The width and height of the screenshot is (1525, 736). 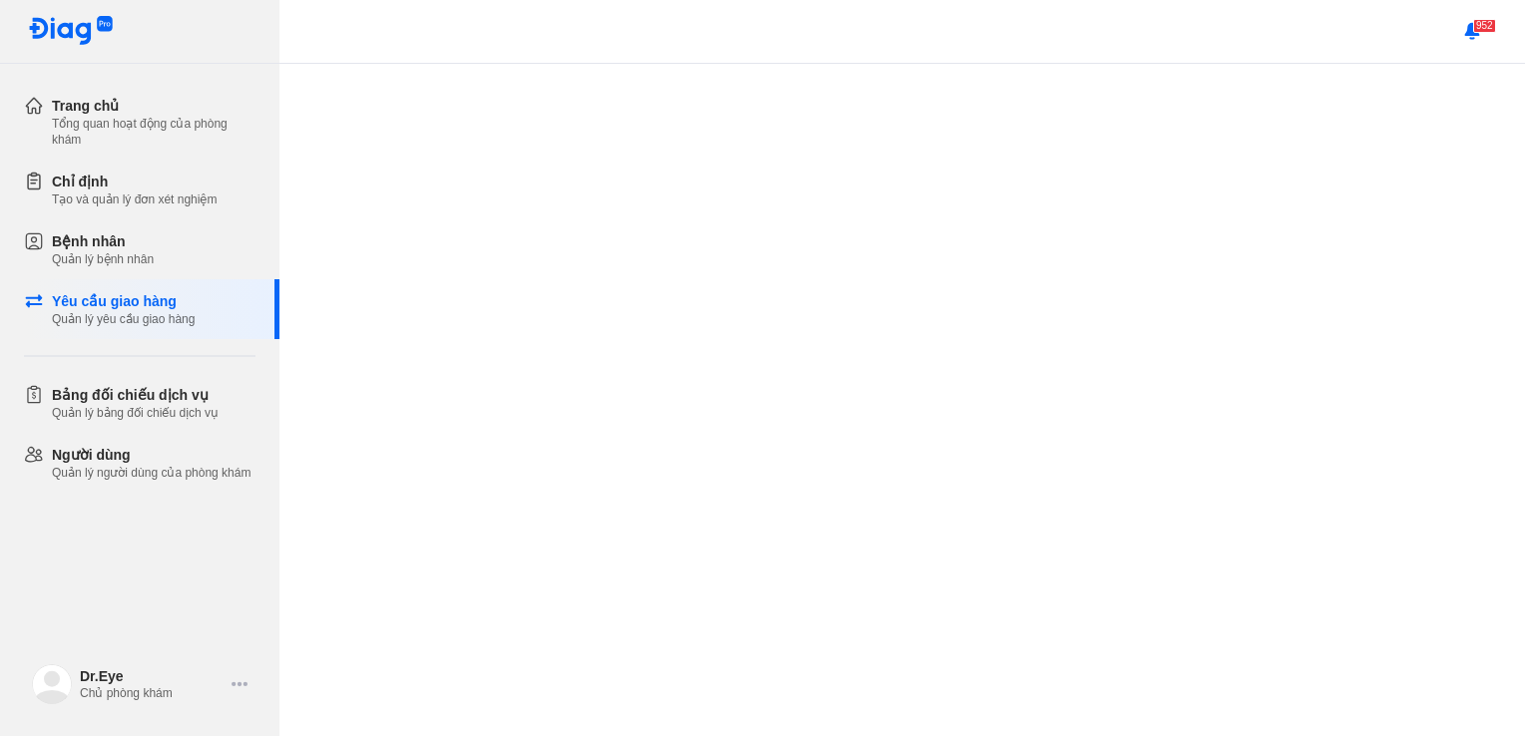 I want to click on div: Bảng đối chiếu dịch vụ, so click(x=135, y=395).